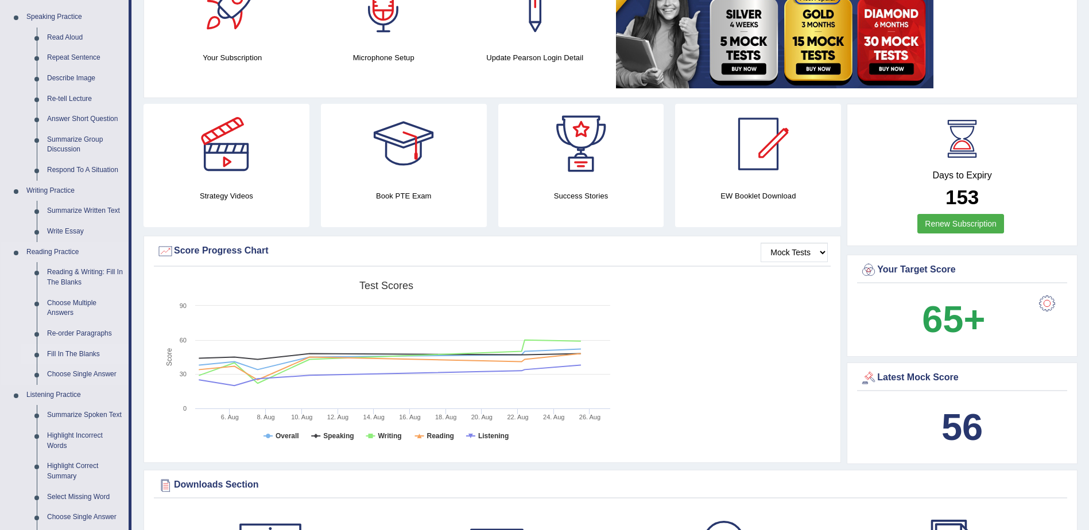  What do you see at coordinates (85, 355) in the screenshot?
I see `a: Fill In The Blanks` at bounding box center [85, 355].